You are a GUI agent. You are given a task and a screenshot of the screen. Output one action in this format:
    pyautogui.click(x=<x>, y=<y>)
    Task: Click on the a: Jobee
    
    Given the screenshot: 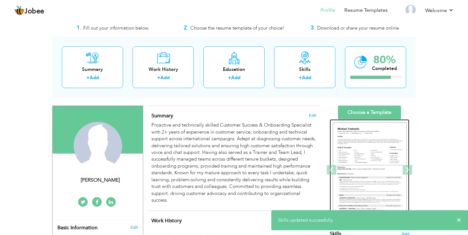 What is the action you would take?
    pyautogui.click(x=29, y=11)
    